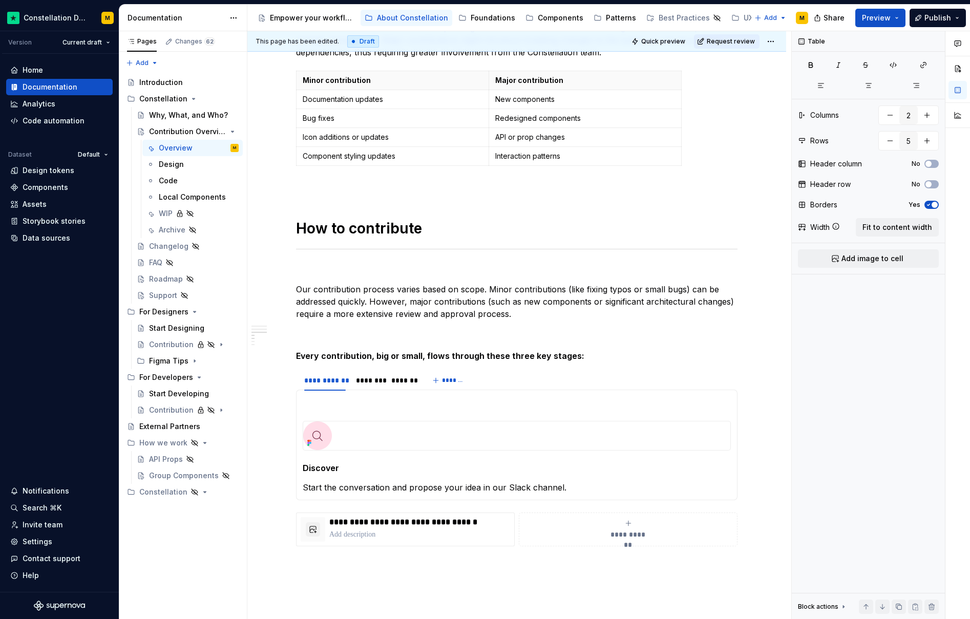  Describe the element at coordinates (392, 137) in the screenshot. I see `p: Icon additions or updates` at that location.